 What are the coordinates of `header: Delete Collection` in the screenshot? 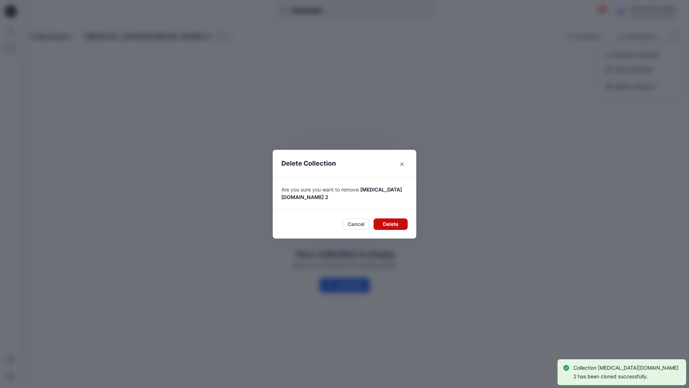 It's located at (345, 163).